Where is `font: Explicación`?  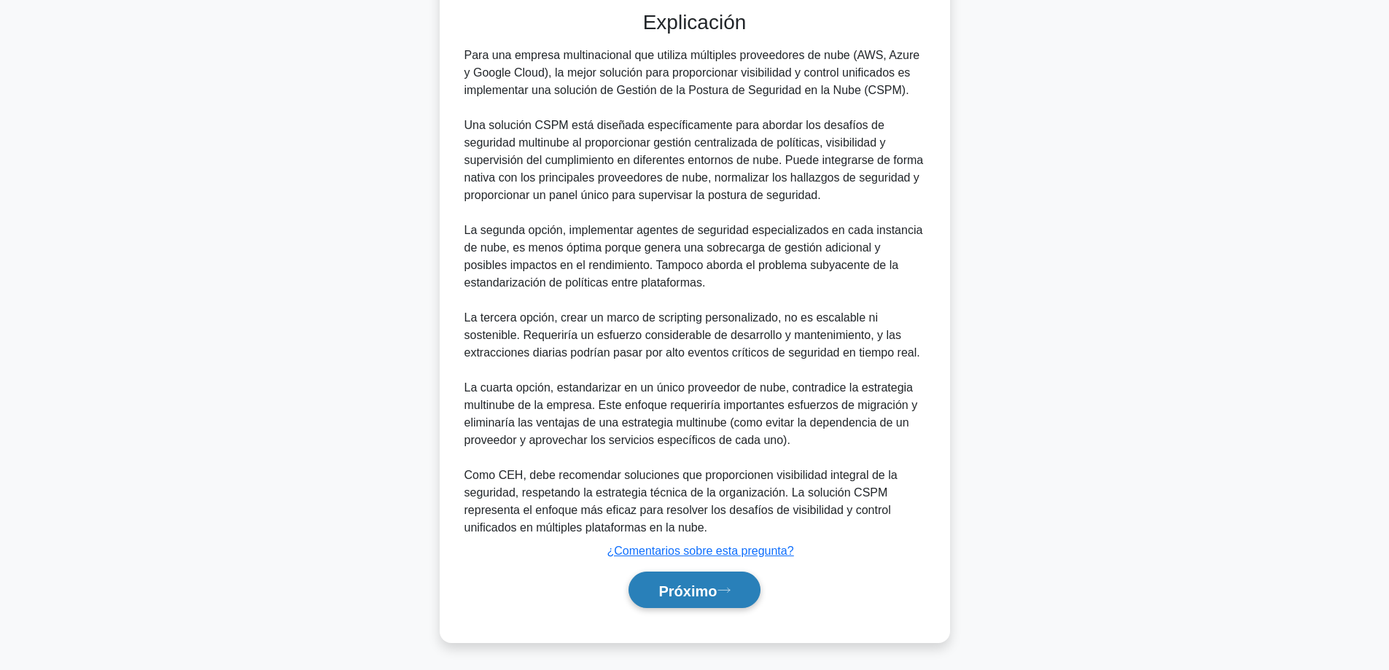 font: Explicación is located at coordinates (695, 22).